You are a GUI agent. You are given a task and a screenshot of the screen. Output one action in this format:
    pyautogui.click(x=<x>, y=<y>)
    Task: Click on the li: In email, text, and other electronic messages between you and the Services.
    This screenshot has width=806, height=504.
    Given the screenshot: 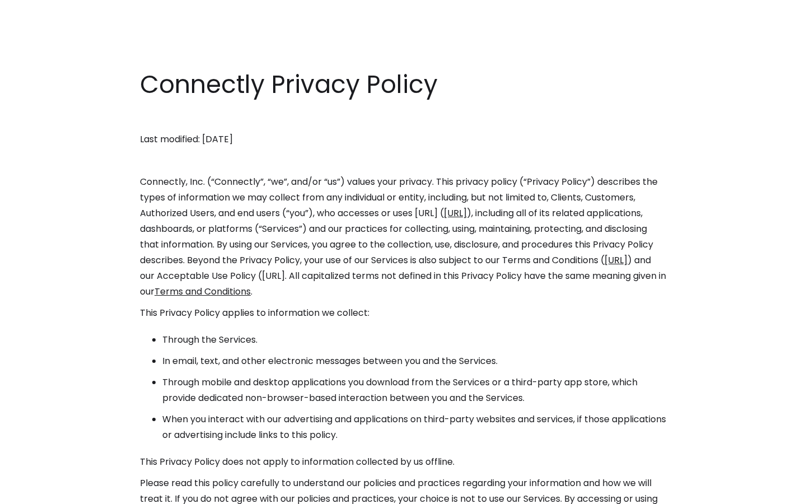 What is the action you would take?
    pyautogui.click(x=414, y=361)
    